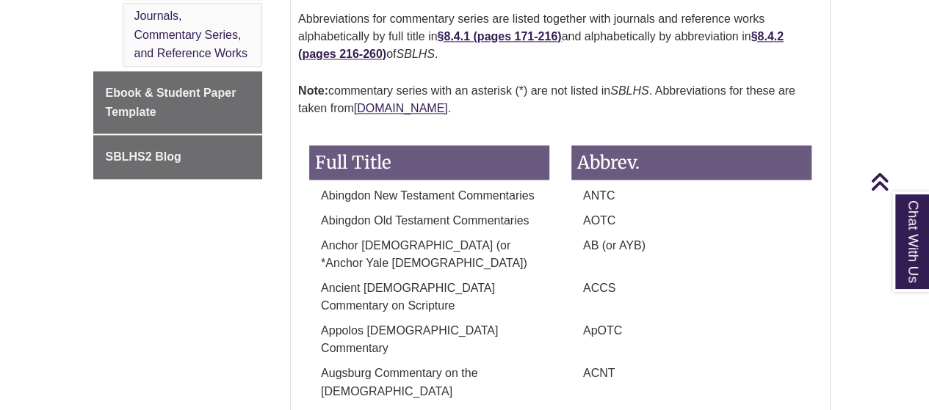 The image size is (929, 410). Describe the element at coordinates (540, 45) in the screenshot. I see `strong: §8.4.2 (pages 216-260)` at that location.